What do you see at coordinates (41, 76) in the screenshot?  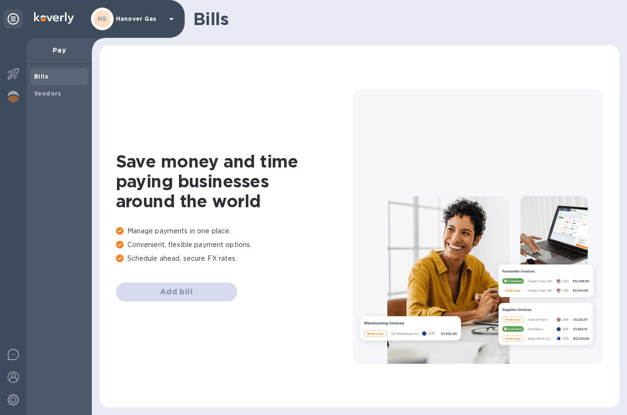 I see `b: Bills` at bounding box center [41, 76].